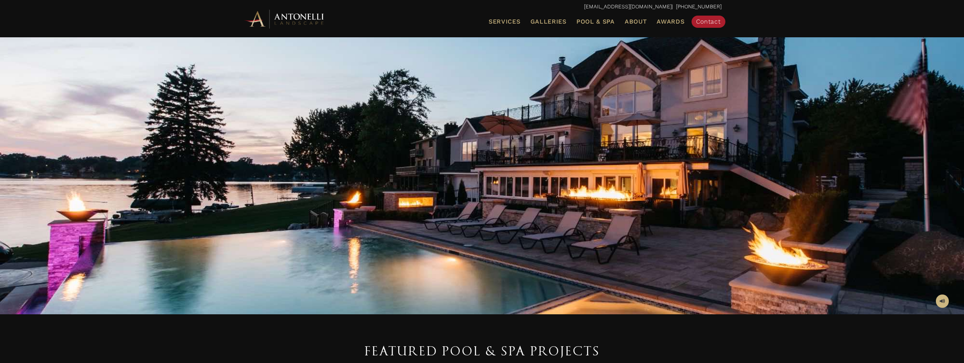  Describe the element at coordinates (285, 19) in the screenshot. I see `img: Antonelli Horizontal Logo` at that location.